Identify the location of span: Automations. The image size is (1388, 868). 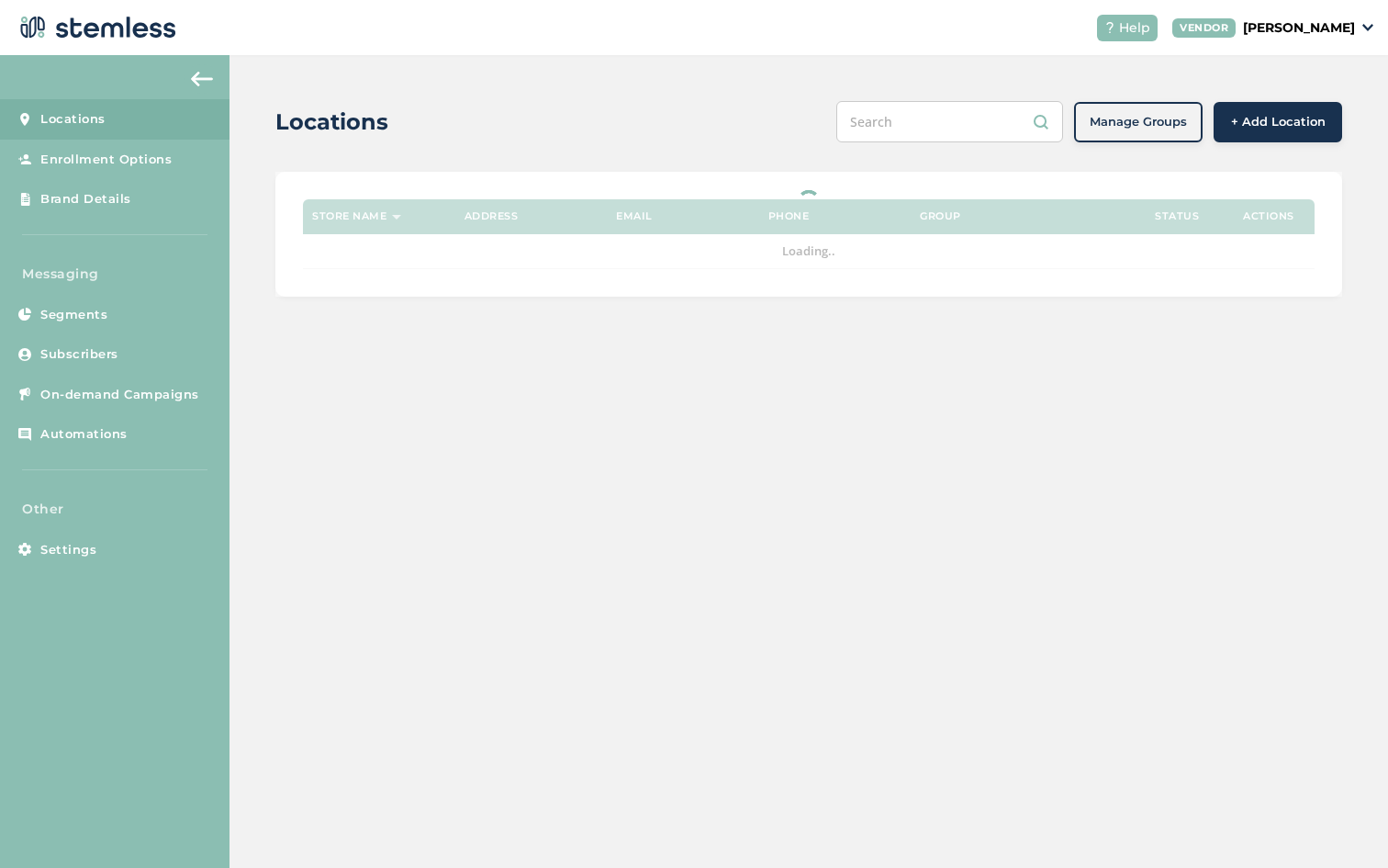
(84, 434).